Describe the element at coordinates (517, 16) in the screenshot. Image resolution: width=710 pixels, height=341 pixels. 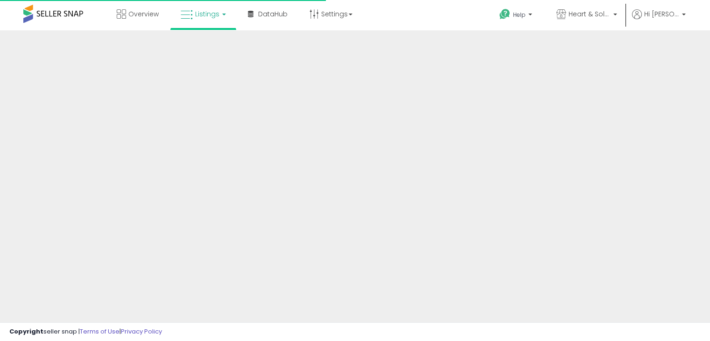
I see `a: Help` at that location.